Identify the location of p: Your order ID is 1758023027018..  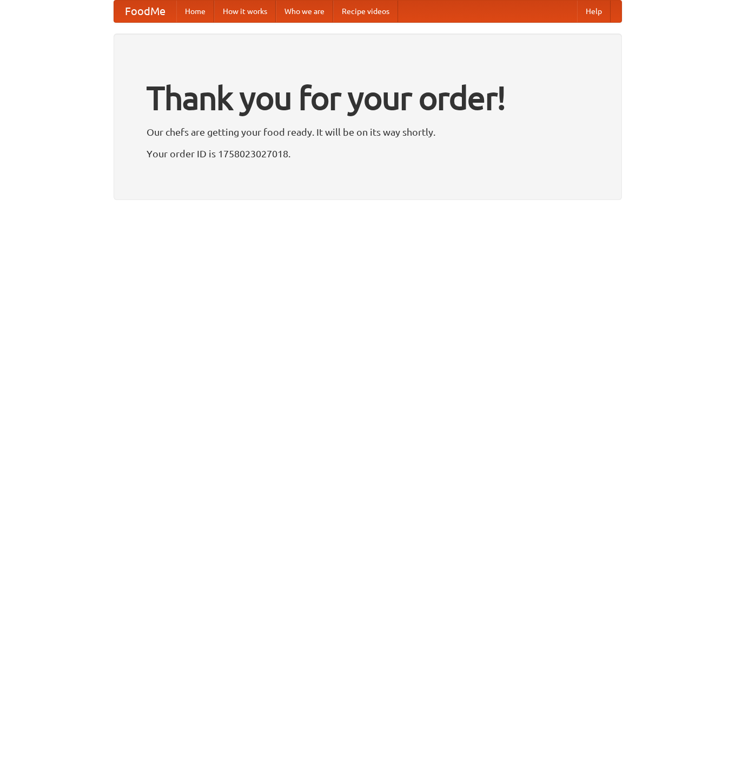
(368, 154).